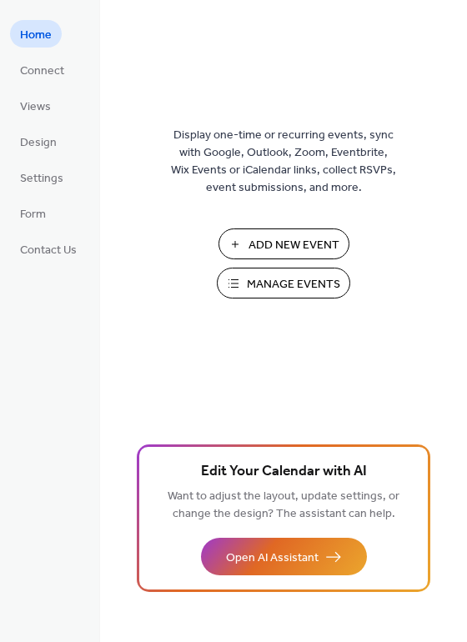 Image resolution: width=467 pixels, height=642 pixels. Describe the element at coordinates (284, 162) in the screenshot. I see `span: Display one-time or recurring events, sync with Google, Outlook, Zoom, Eventbrite, Wix Events or ...` at that location.